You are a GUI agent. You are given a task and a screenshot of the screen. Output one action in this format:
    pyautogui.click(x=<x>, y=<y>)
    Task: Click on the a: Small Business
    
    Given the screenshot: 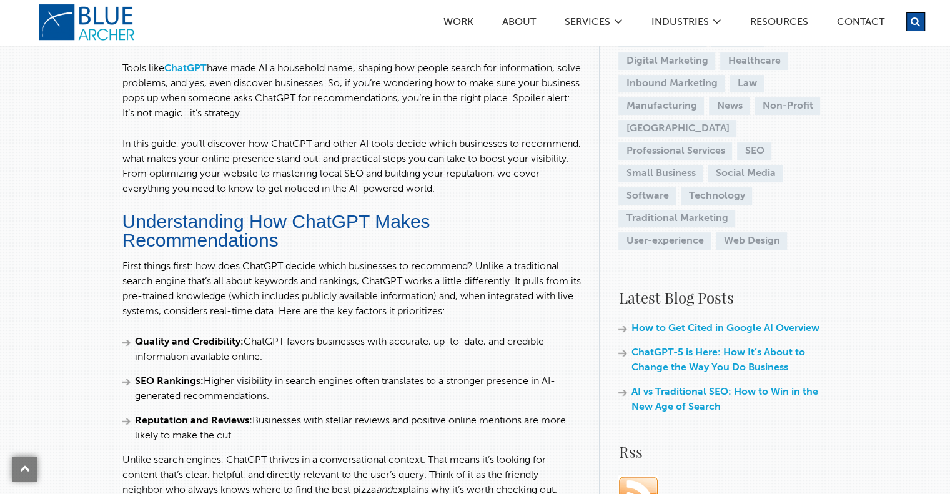 What is the action you would take?
    pyautogui.click(x=660, y=174)
    